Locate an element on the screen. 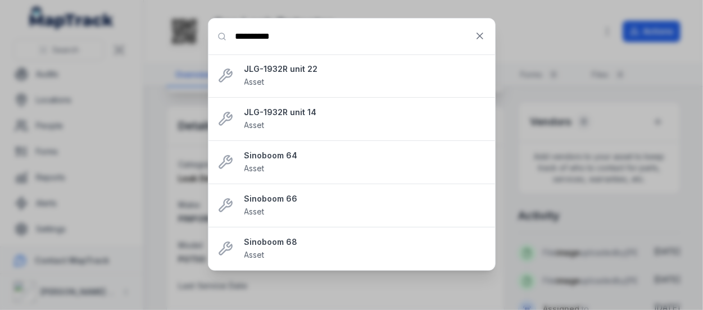 This screenshot has width=703, height=310. strong: Sinoboom 64 is located at coordinates (365, 156).